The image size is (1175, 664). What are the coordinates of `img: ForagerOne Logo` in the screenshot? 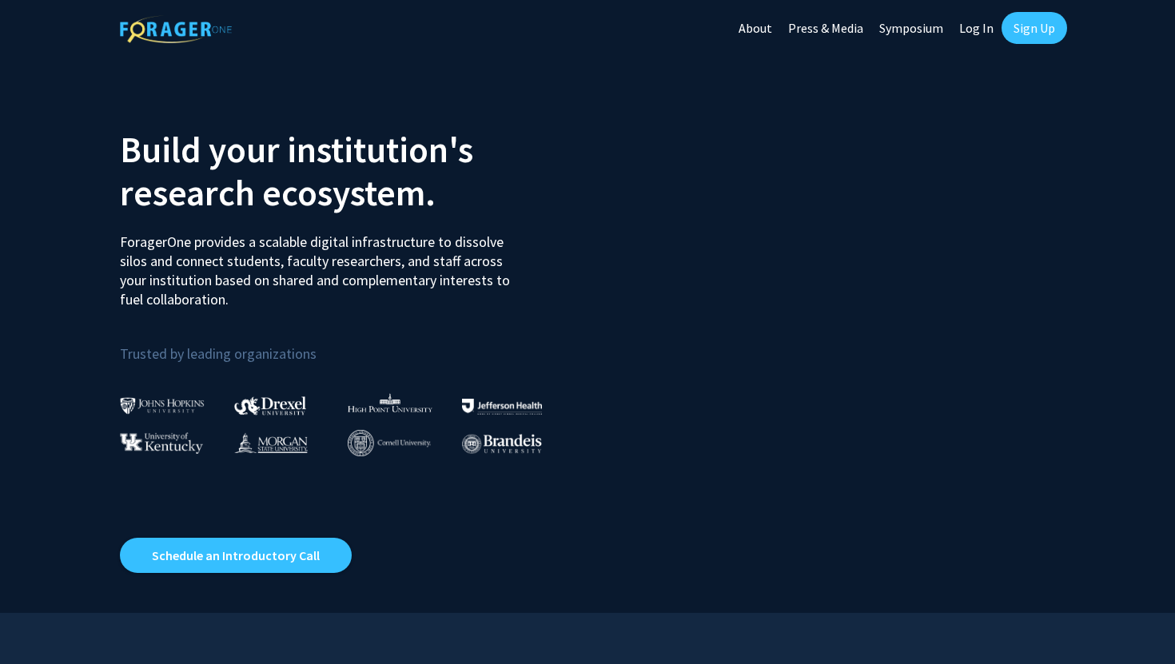 It's located at (176, 29).